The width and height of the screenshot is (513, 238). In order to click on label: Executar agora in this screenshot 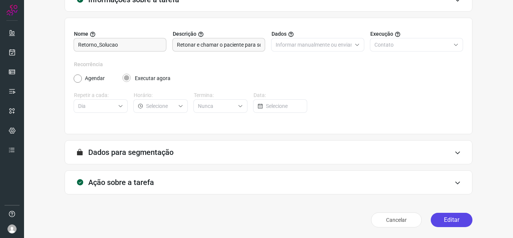, I will do `click(152, 78)`.